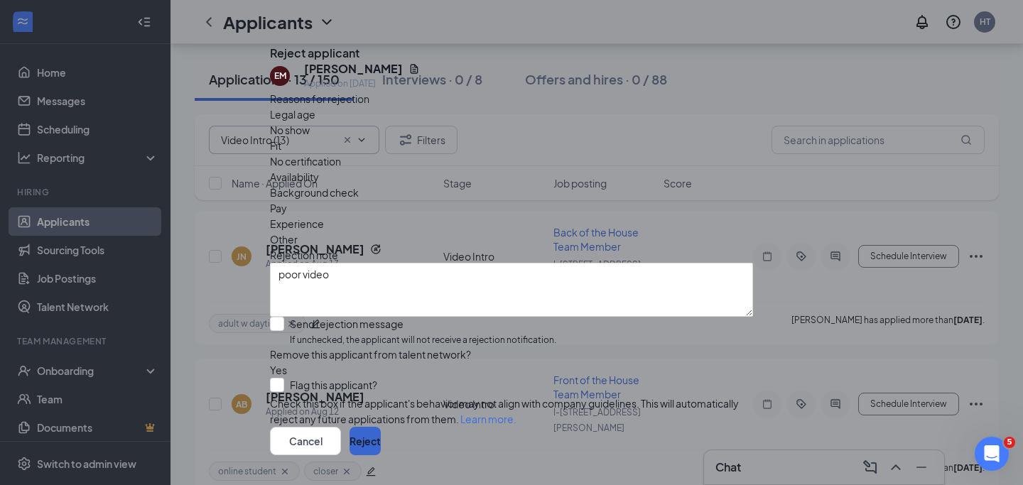  What do you see at coordinates (1010, 443) in the screenshot?
I see `span: 5` at bounding box center [1010, 443].